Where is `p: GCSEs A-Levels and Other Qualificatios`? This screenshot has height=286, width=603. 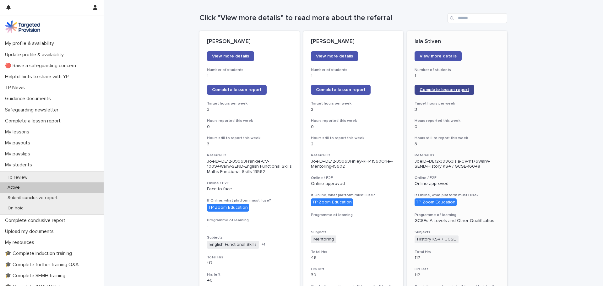 p: GCSEs A-Levels and Other Qualificatios is located at coordinates (457, 221).